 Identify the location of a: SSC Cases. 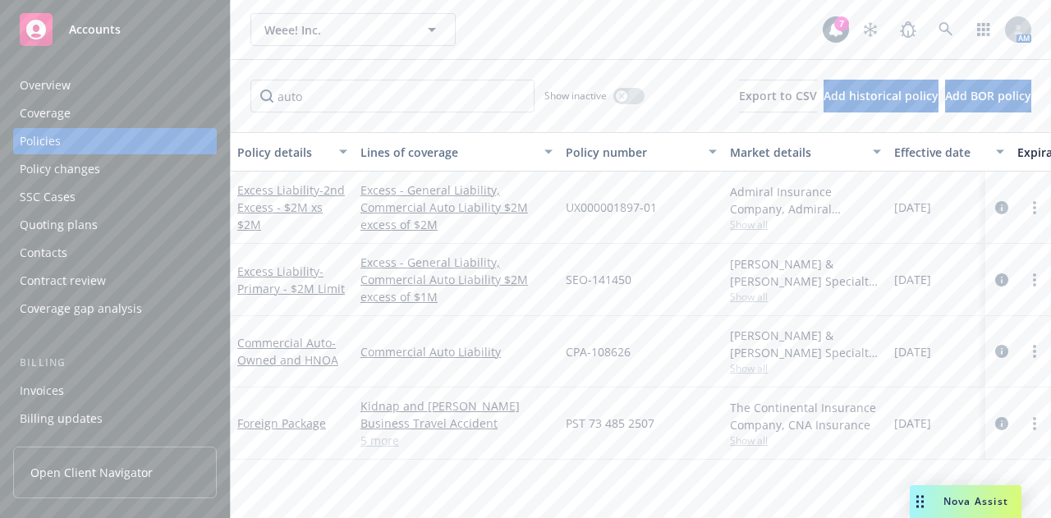
(115, 197).